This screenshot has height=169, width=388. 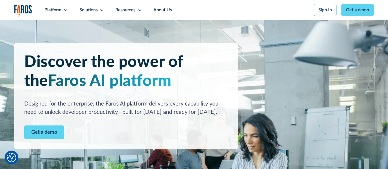 What do you see at coordinates (23, 11) in the screenshot?
I see `img: Logo of the analytics and reporting company Faros.` at bounding box center [23, 11].